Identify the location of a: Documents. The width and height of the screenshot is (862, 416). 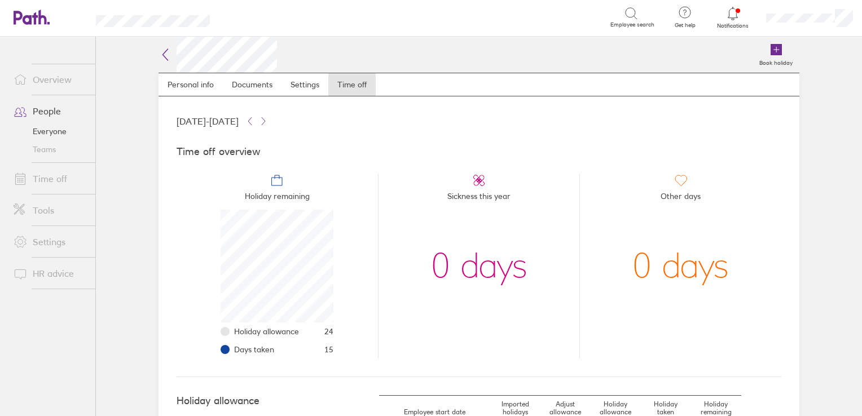
(252, 85).